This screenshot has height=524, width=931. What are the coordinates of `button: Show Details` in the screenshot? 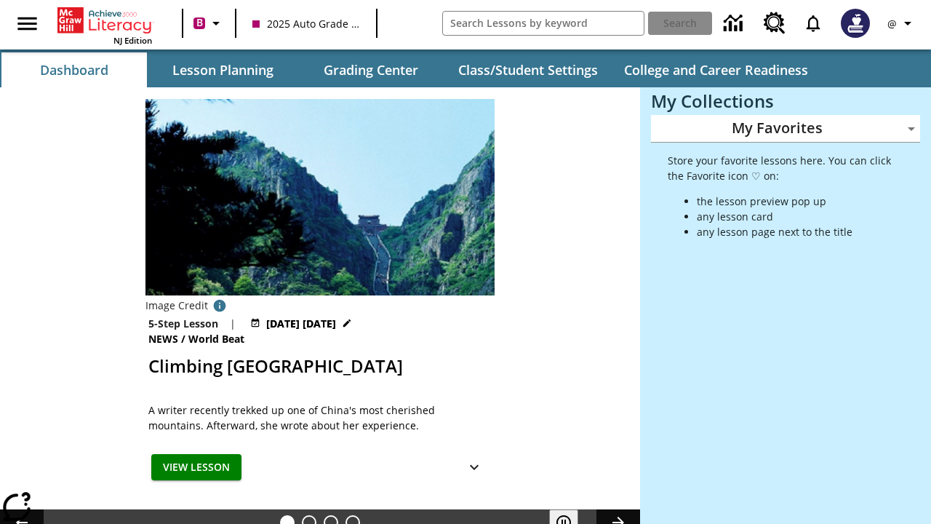 It's located at (474, 467).